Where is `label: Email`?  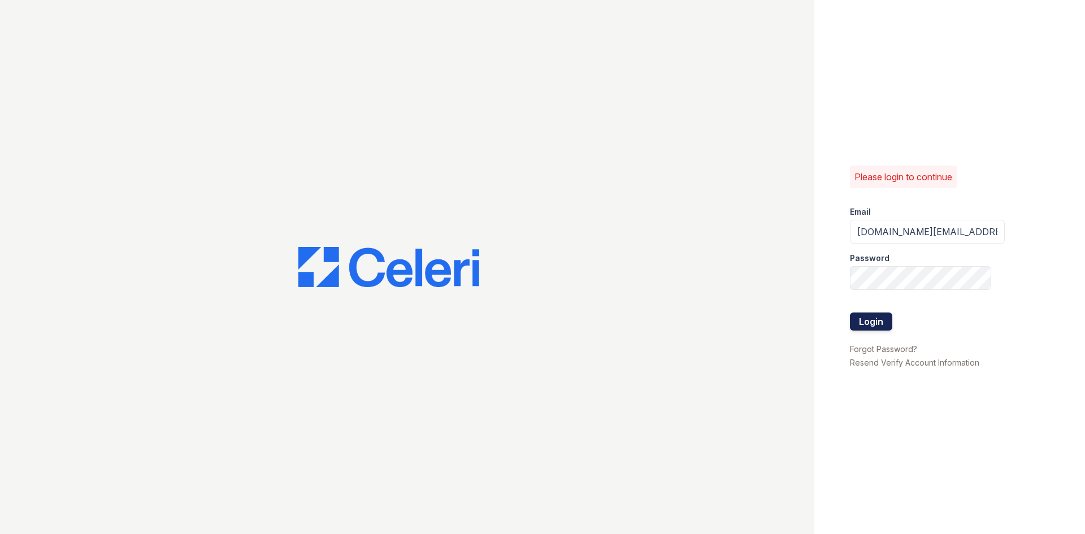 label: Email is located at coordinates (860, 212).